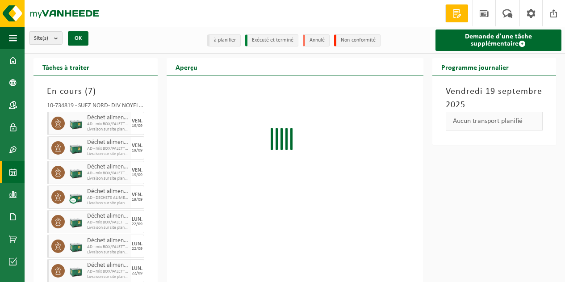 The image size is (565, 282). Describe the element at coordinates (76, 197) in the screenshot. I see `img: PB-LB-CU` at that location.